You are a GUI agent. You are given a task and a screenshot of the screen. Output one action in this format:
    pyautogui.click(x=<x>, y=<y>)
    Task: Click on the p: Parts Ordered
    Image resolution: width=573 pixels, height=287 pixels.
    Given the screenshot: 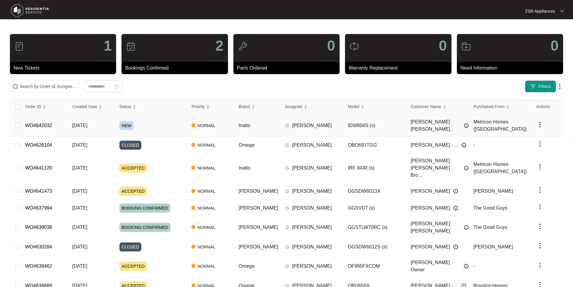 What is the action you would take?
    pyautogui.click(x=288, y=68)
    